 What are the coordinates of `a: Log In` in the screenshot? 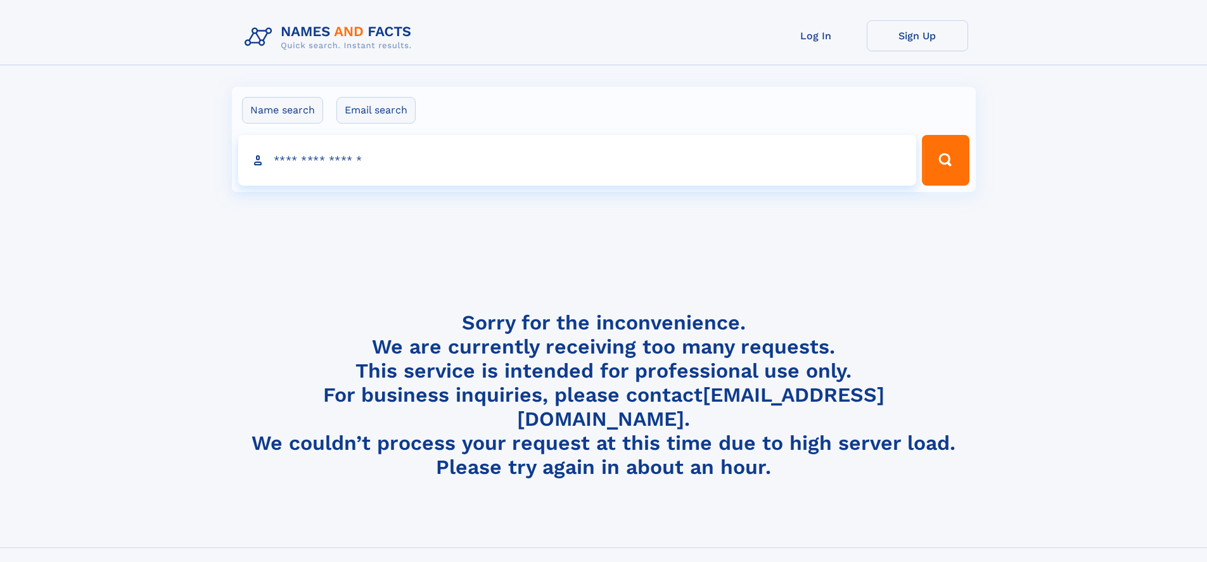 It's located at (816, 35).